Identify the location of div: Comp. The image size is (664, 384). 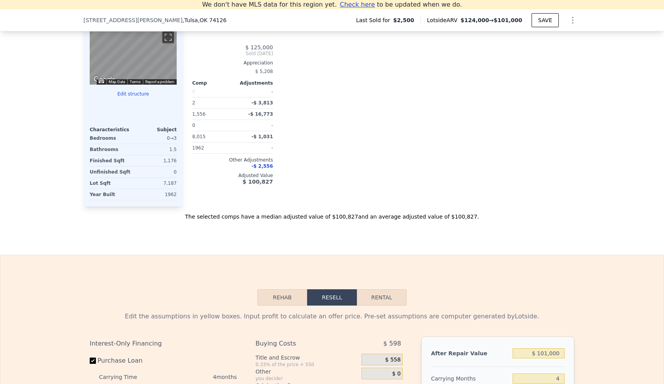
(212, 83).